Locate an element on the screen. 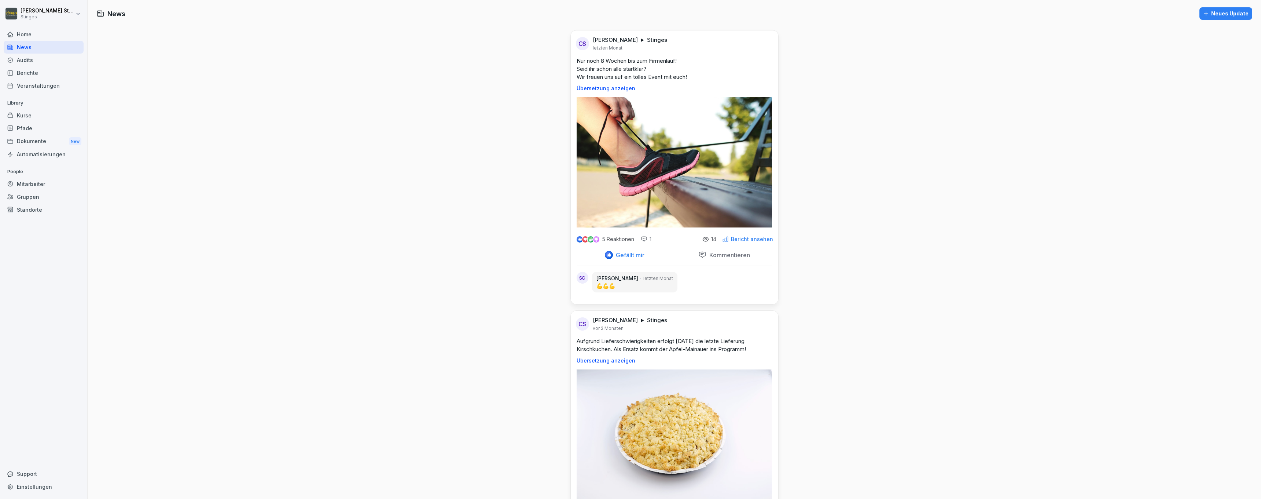  div: Einstellungen is located at coordinates (44, 486).